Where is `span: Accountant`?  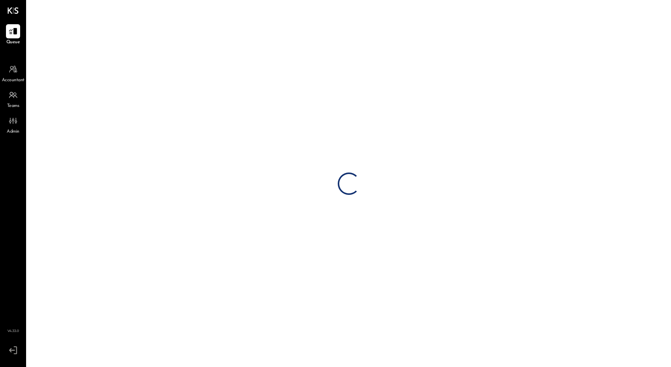 span: Accountant is located at coordinates (13, 80).